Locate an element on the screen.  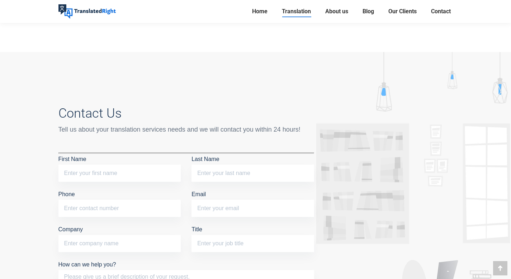
img: Translated Right is located at coordinates (87, 11).